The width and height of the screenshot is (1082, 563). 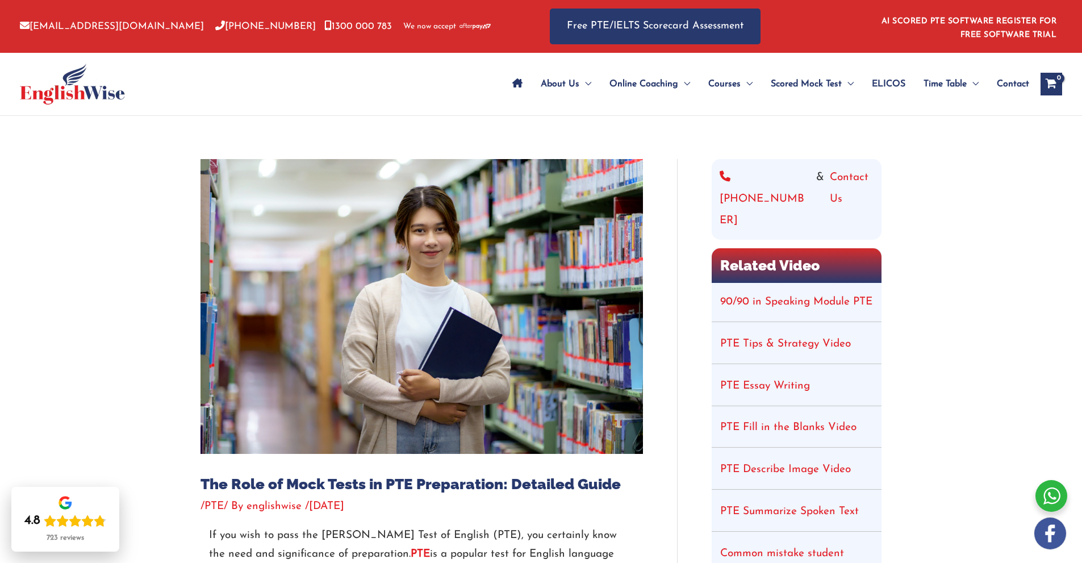 What do you see at coordinates (731, 84) in the screenshot?
I see `a: CoursesMenu Toggle` at bounding box center [731, 84].